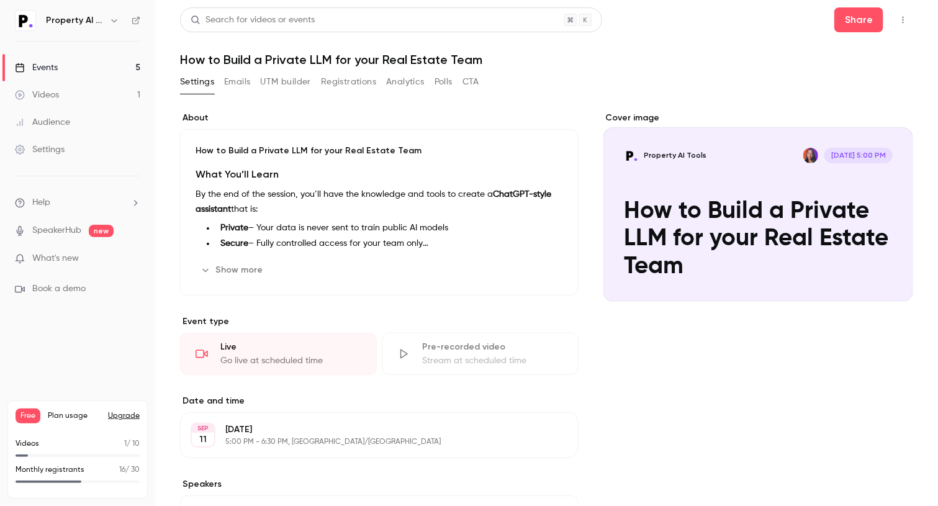  I want to click on span: 1, so click(125, 444).